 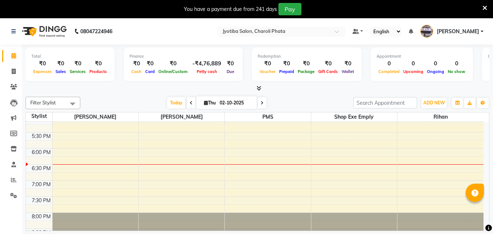 I want to click on div: You have a payment due from 241 days, so click(x=230, y=9).